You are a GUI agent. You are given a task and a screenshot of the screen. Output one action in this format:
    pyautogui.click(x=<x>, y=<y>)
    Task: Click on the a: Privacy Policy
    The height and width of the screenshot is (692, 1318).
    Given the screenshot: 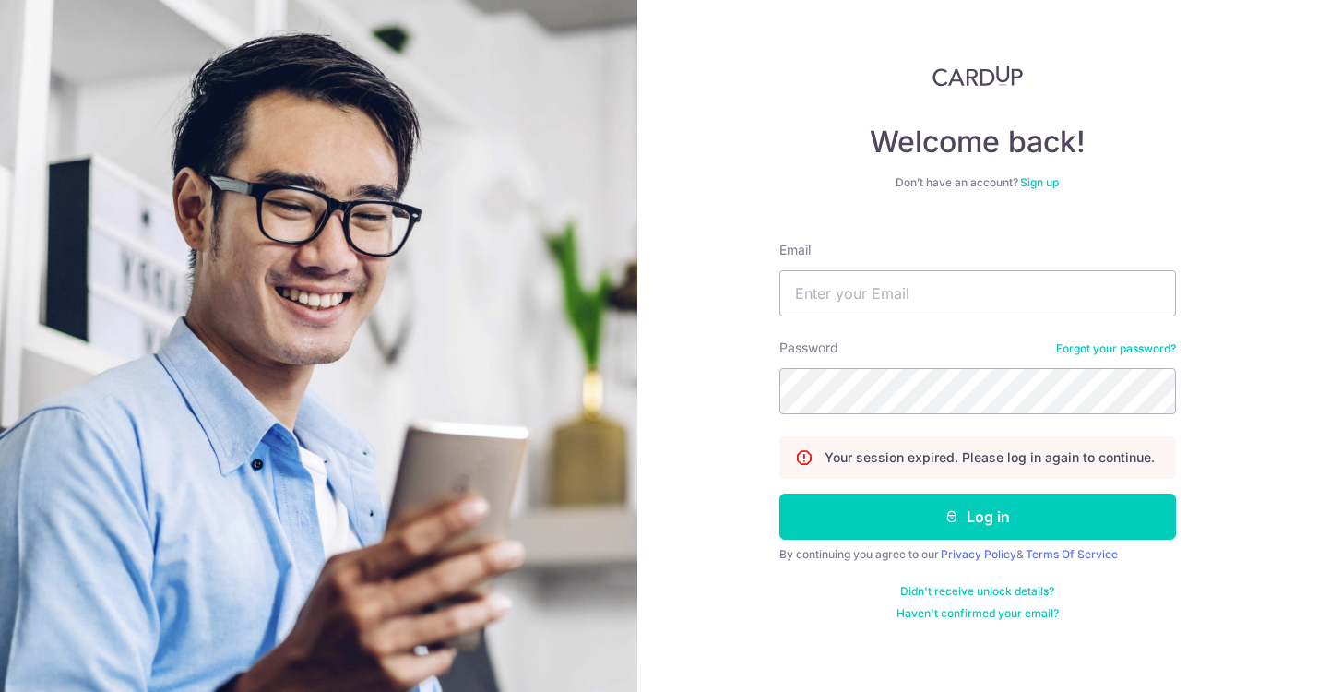 What is the action you would take?
    pyautogui.click(x=979, y=553)
    